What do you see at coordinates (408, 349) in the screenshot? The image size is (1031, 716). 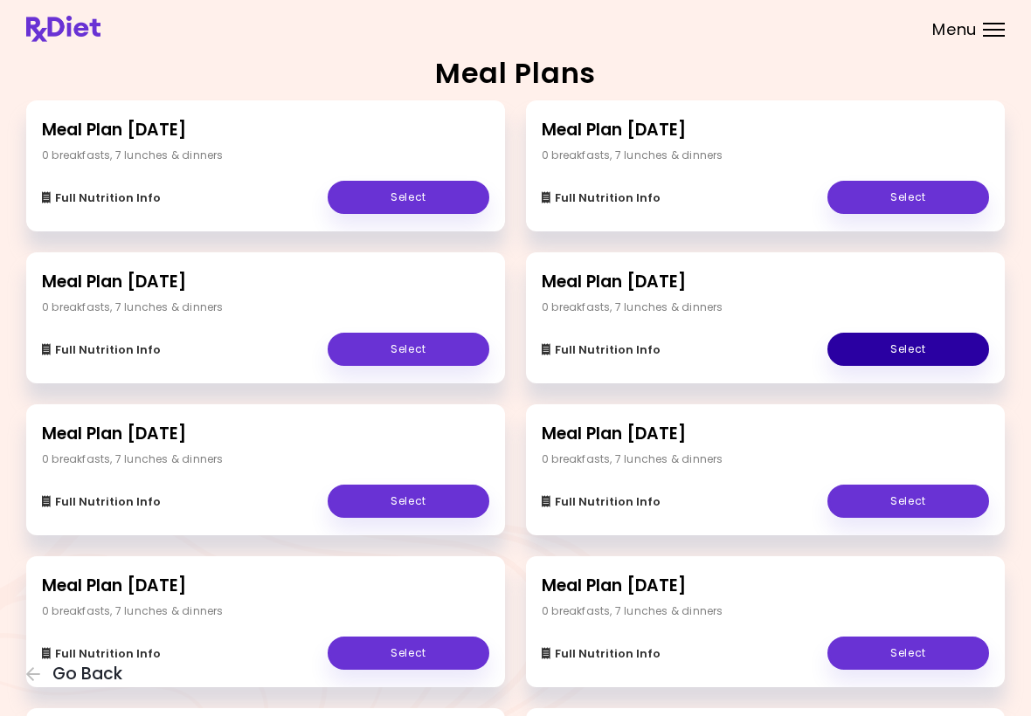 I see `a: Select - Meal Plan 9/20/2025` at bounding box center [408, 349].